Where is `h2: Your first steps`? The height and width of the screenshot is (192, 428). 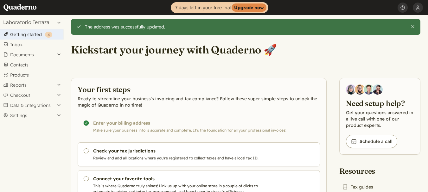
h2: Your first steps is located at coordinates (198, 89).